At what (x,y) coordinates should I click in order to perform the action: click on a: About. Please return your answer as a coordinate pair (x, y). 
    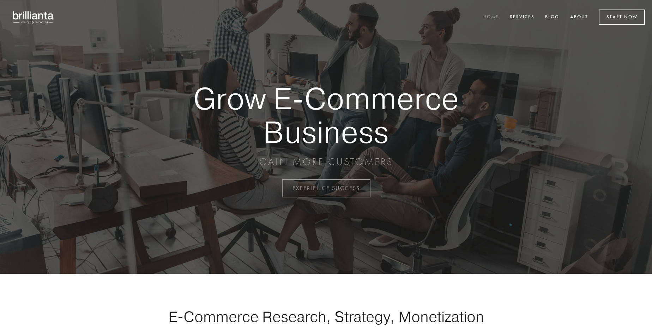
    Looking at the image, I should click on (579, 17).